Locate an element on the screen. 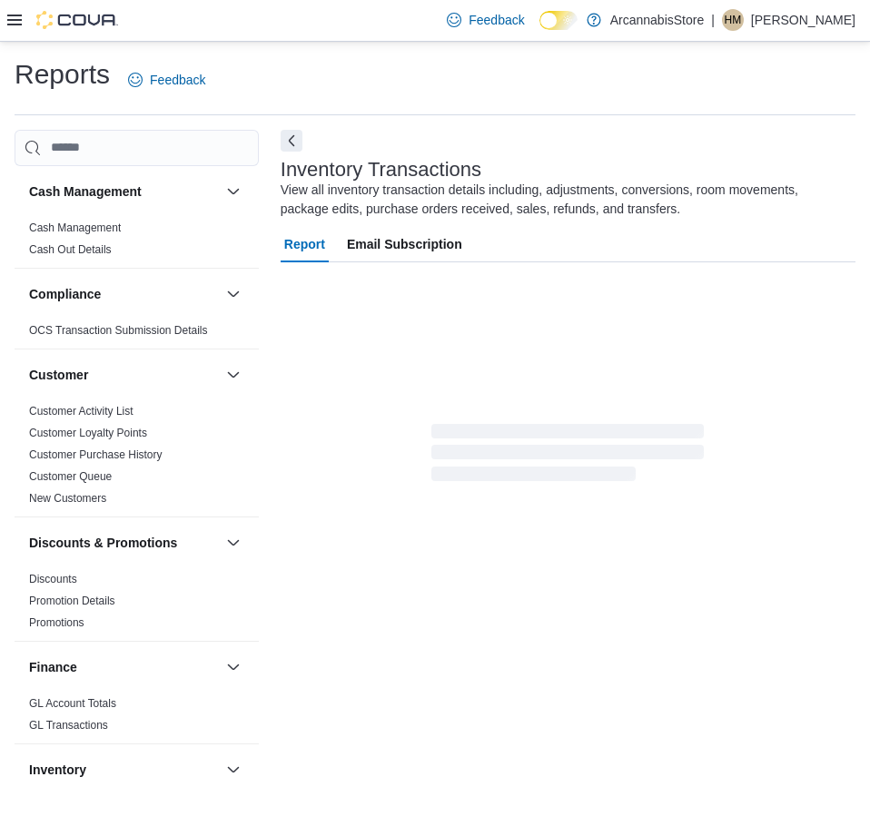 This screenshot has height=826, width=870. span: GL Account Totals is located at coordinates (73, 704).